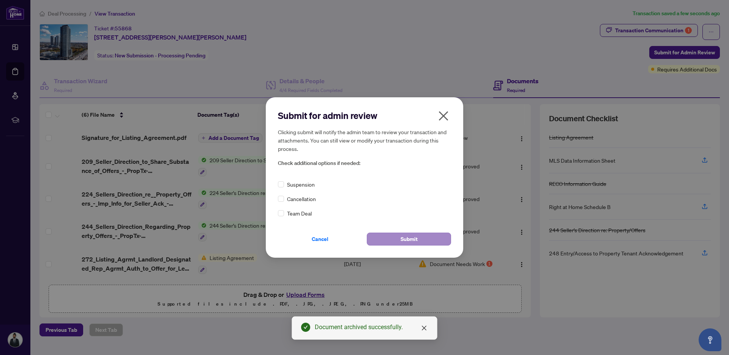 This screenshot has height=355, width=729. I want to click on span: Submit, so click(409, 239).